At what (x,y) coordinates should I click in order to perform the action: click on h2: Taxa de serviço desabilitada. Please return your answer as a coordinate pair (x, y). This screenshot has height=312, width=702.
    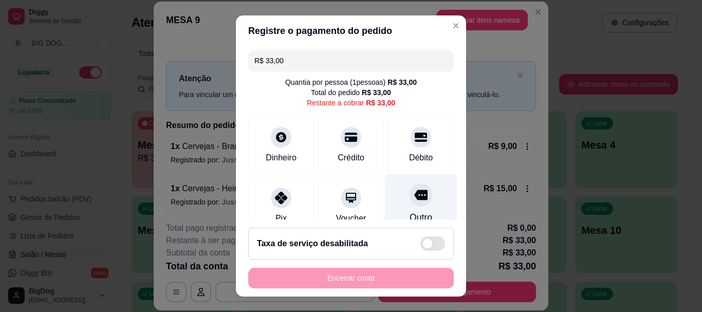
    Looking at the image, I should click on (313, 244).